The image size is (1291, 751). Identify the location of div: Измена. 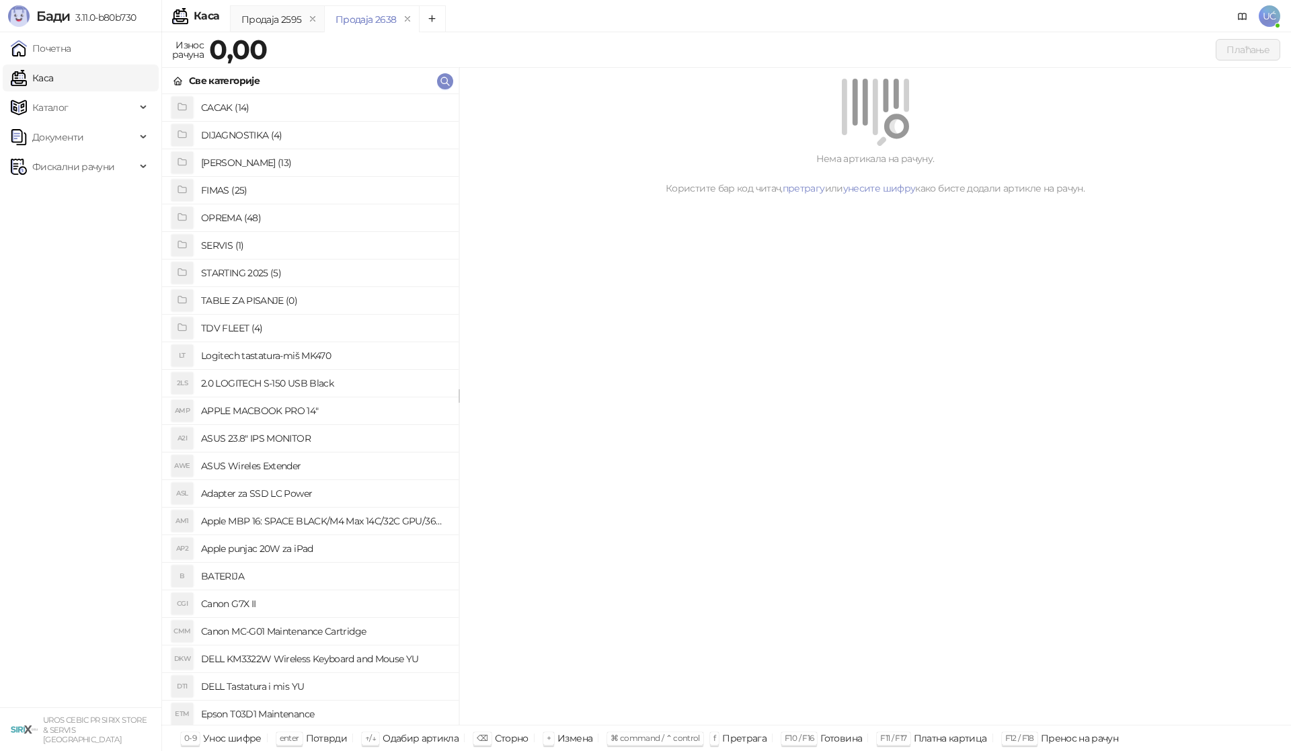
(575, 738).